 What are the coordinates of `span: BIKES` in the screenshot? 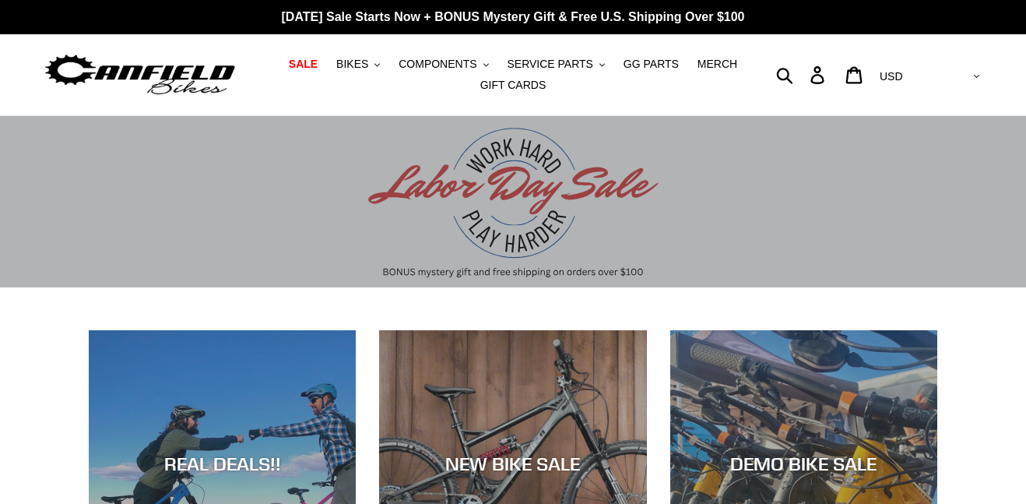 It's located at (352, 64).